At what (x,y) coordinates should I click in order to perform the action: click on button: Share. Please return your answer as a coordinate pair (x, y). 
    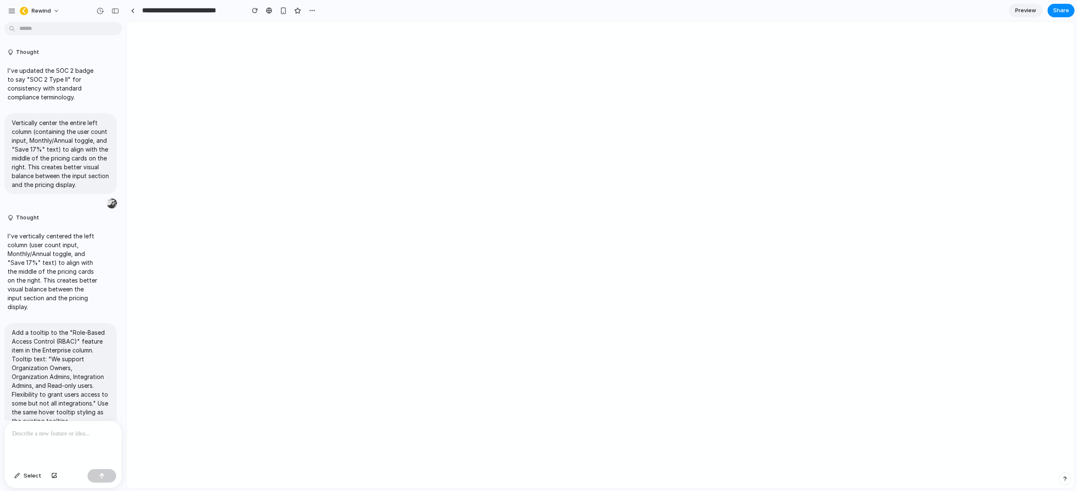
    Looking at the image, I should click on (1061, 11).